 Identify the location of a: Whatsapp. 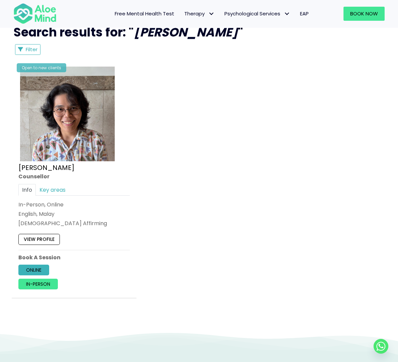
(381, 346).